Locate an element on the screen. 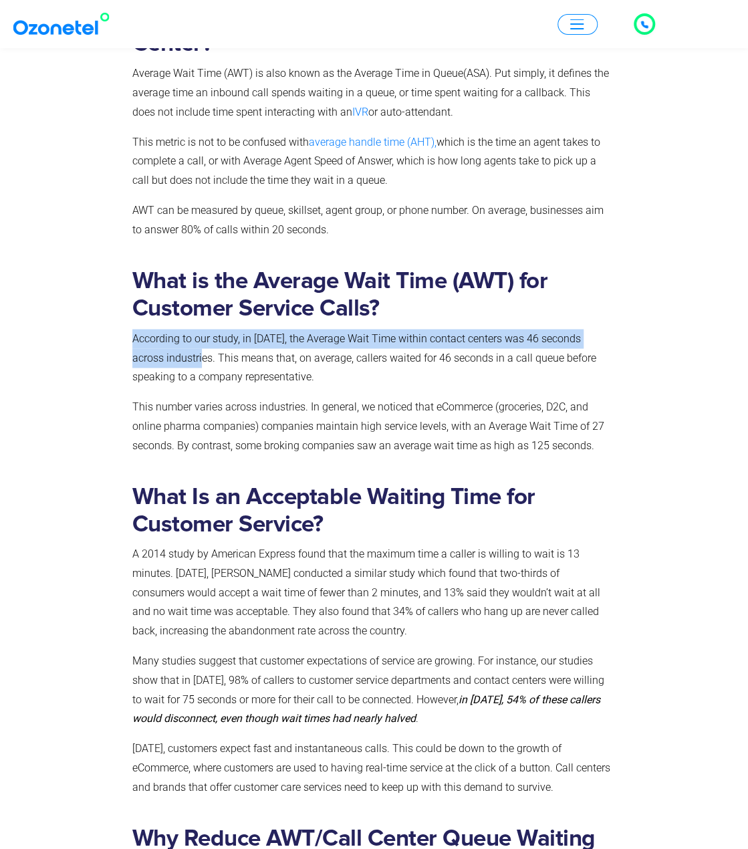  a: IVR is located at coordinates (361, 112).